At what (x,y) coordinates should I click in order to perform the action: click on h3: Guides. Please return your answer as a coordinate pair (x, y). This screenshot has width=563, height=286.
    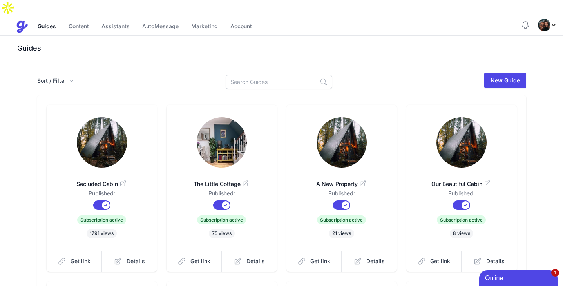
    Looking at the image, I should click on (289, 48).